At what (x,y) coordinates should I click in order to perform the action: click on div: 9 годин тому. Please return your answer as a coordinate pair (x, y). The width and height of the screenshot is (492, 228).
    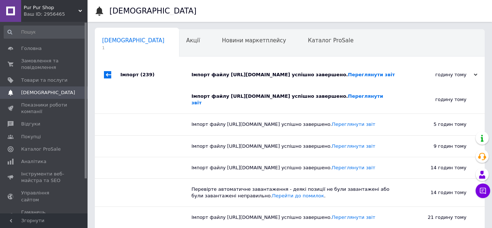
    Looking at the image, I should click on (439, 146).